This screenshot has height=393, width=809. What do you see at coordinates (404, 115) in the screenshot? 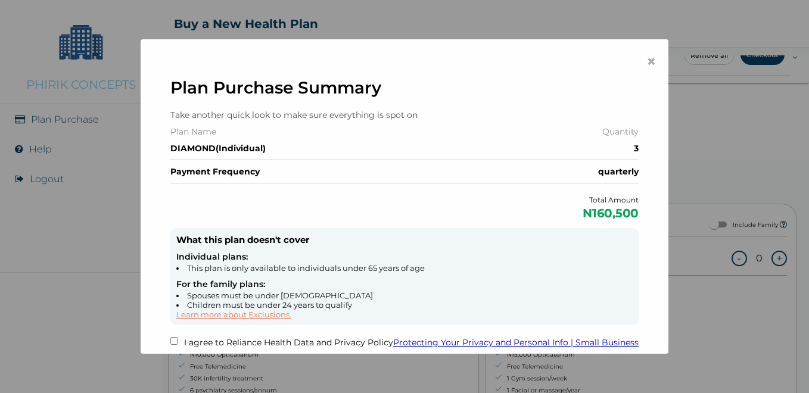
I see `p: Take another quick look to make sure everything is spot on` at bounding box center [404, 115].